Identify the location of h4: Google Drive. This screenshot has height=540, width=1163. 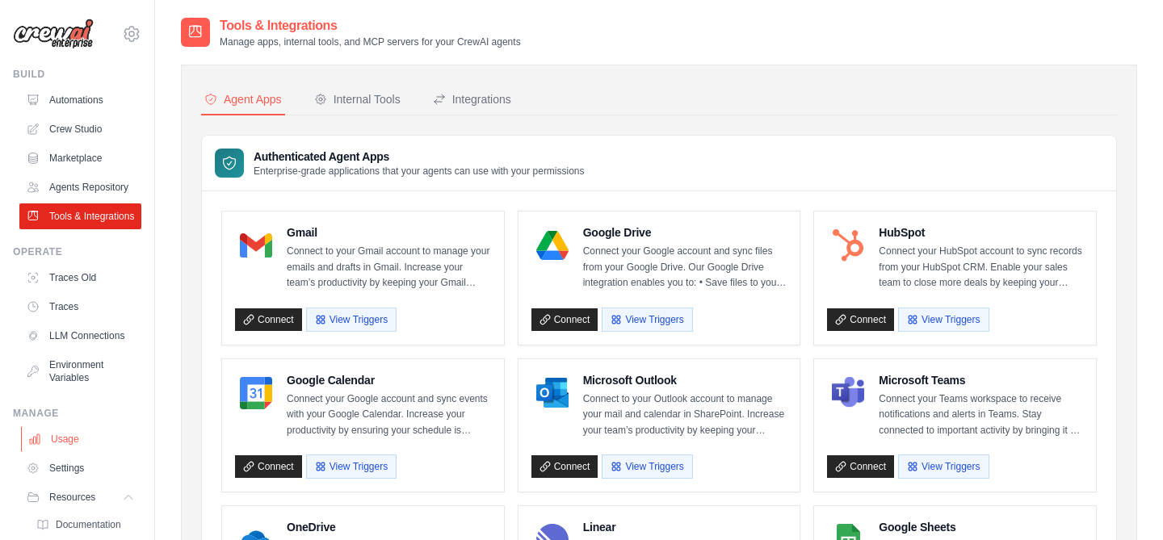
(685, 233).